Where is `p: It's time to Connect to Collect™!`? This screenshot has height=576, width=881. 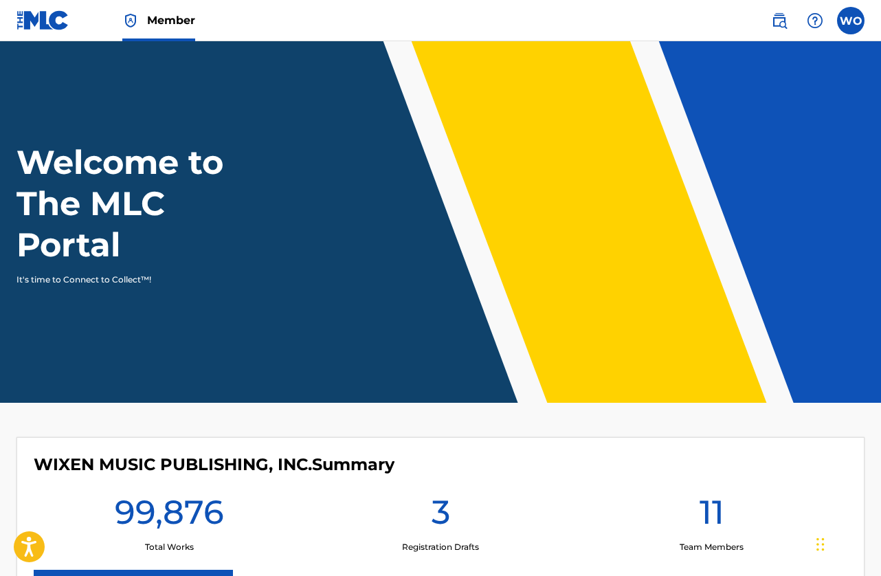
p: It's time to Connect to Collect™! is located at coordinates (135, 280).